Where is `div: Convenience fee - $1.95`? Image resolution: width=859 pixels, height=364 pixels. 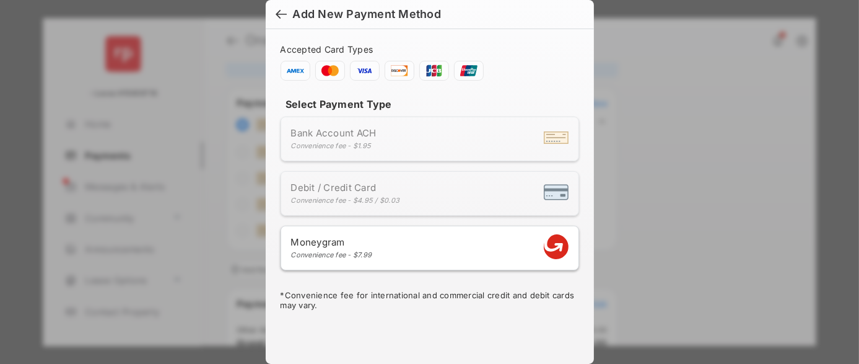
div: Convenience fee - $1.95 is located at coordinates (334, 146).